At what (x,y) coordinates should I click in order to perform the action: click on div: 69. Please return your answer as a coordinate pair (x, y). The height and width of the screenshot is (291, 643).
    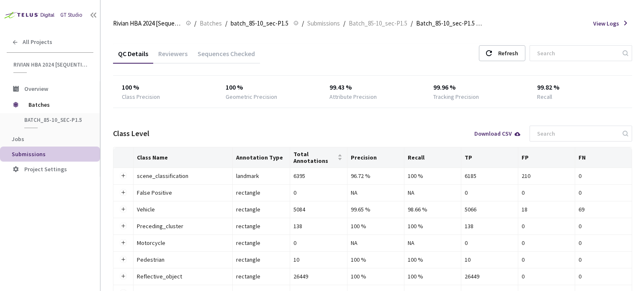
    Looking at the image, I should click on (603, 209).